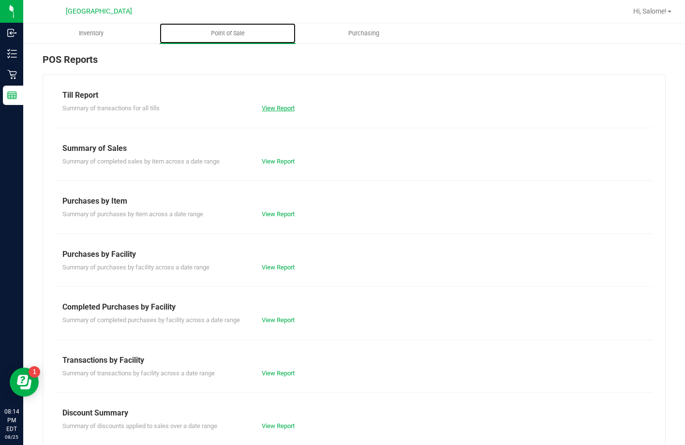 This screenshot has height=445, width=685. Describe the element at coordinates (354, 413) in the screenshot. I see `div: Discount Summary` at that location.